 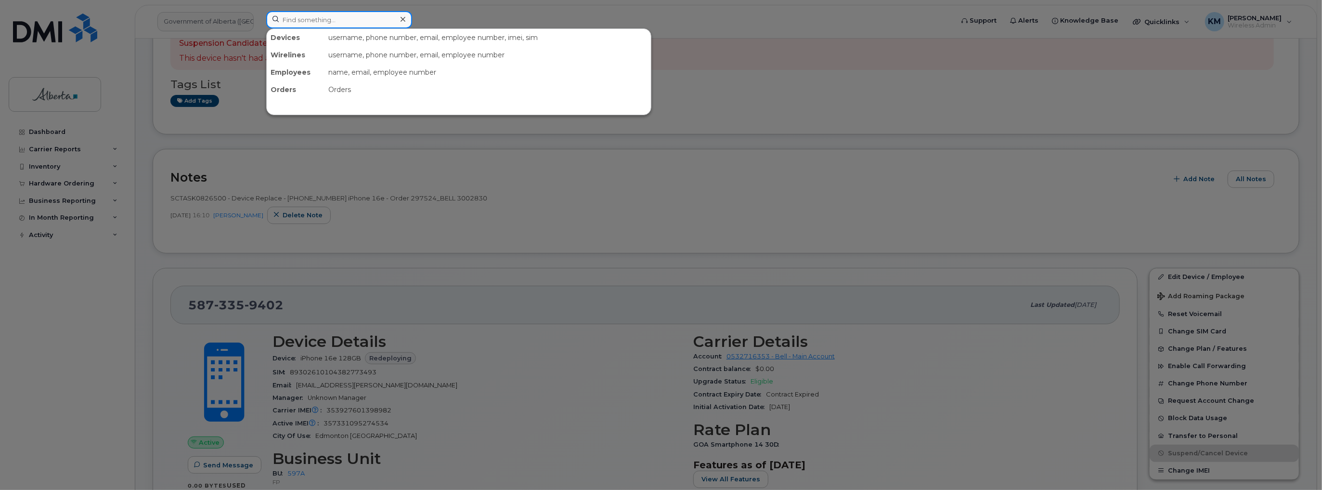 What do you see at coordinates (488, 72) in the screenshot?
I see `div: name, email, employee number` at bounding box center [488, 72].